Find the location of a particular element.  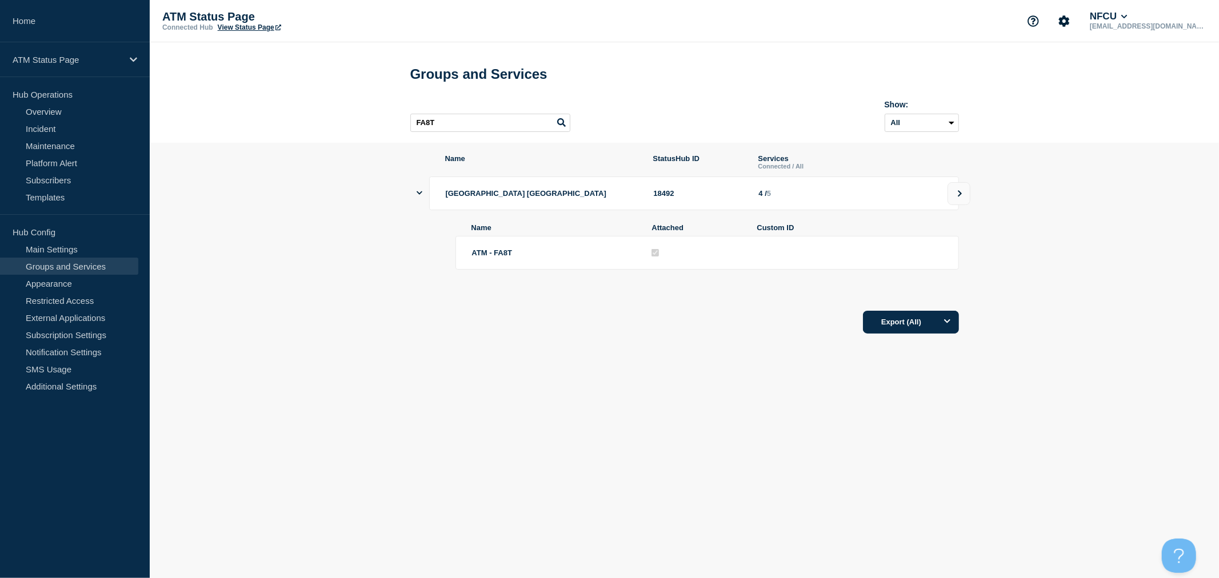

p: Connected / All is located at coordinates (850, 166).